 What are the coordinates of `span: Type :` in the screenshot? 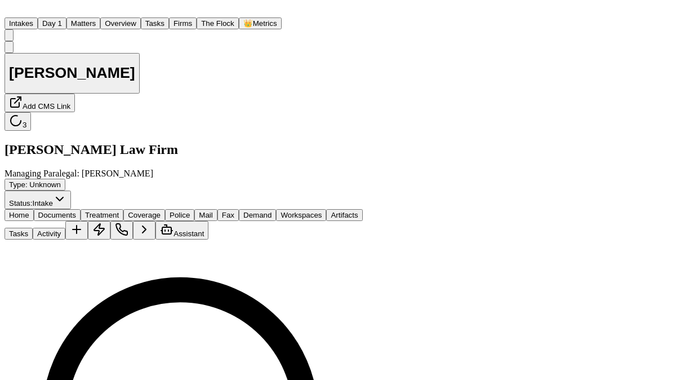 It's located at (18, 184).